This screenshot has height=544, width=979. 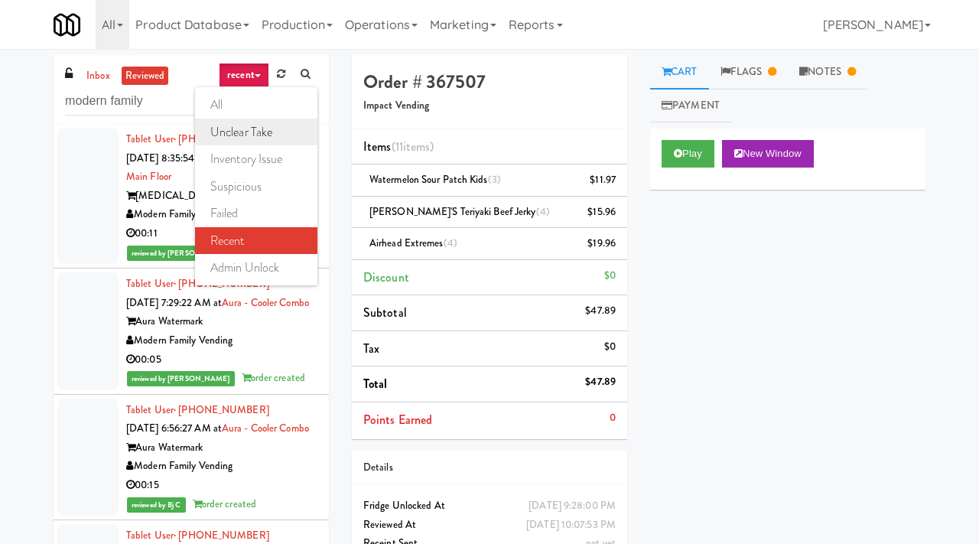 What do you see at coordinates (489, 525) in the screenshot?
I see `div: Reviewed At` at bounding box center [489, 525].